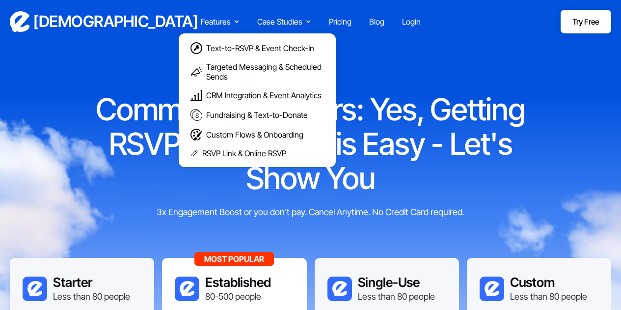 The image size is (621, 310). What do you see at coordinates (244, 153) in the screenshot?
I see `div: RSVP Link & Online RSVP` at bounding box center [244, 153].